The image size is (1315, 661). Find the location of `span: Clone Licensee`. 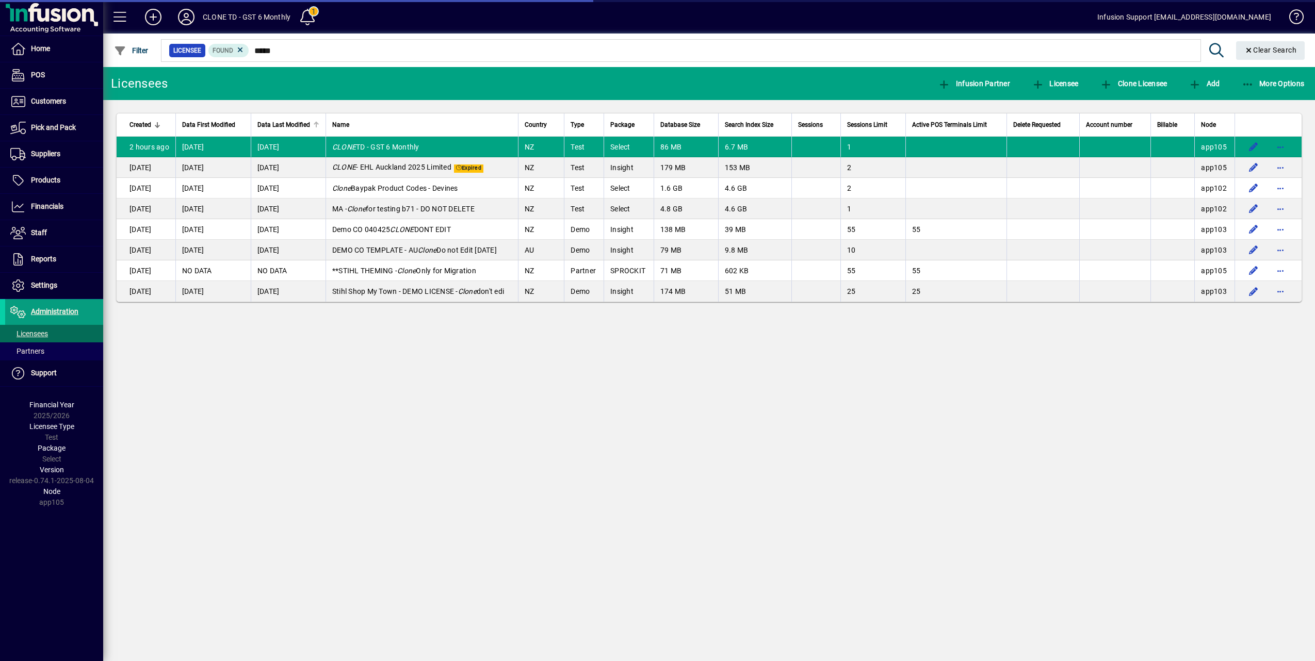

span: Clone Licensee is located at coordinates (1133, 84).